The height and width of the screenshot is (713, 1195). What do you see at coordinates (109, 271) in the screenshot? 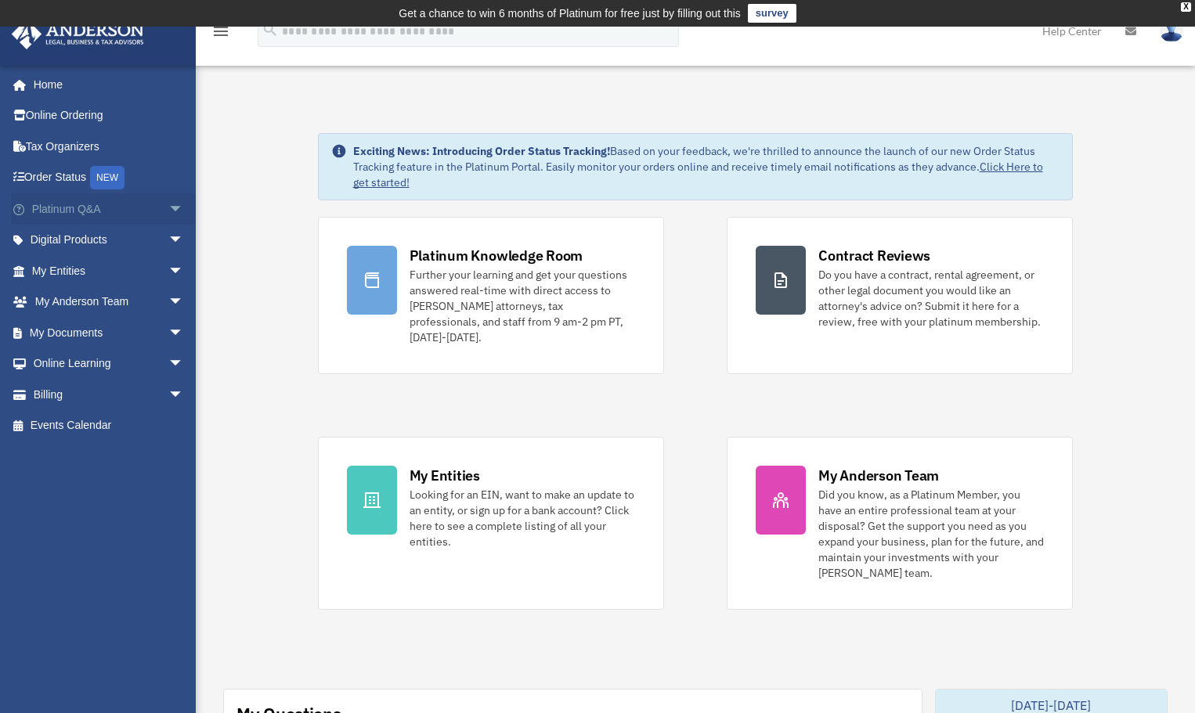
I see `a: My Entitiesarrow_drop_down` at bounding box center [109, 271].